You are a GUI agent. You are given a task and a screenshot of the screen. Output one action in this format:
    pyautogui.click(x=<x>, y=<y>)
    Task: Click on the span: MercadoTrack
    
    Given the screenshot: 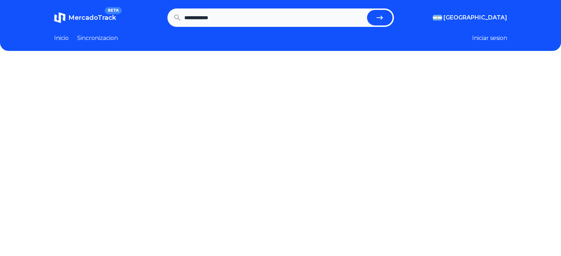 What is the action you would take?
    pyautogui.click(x=92, y=18)
    